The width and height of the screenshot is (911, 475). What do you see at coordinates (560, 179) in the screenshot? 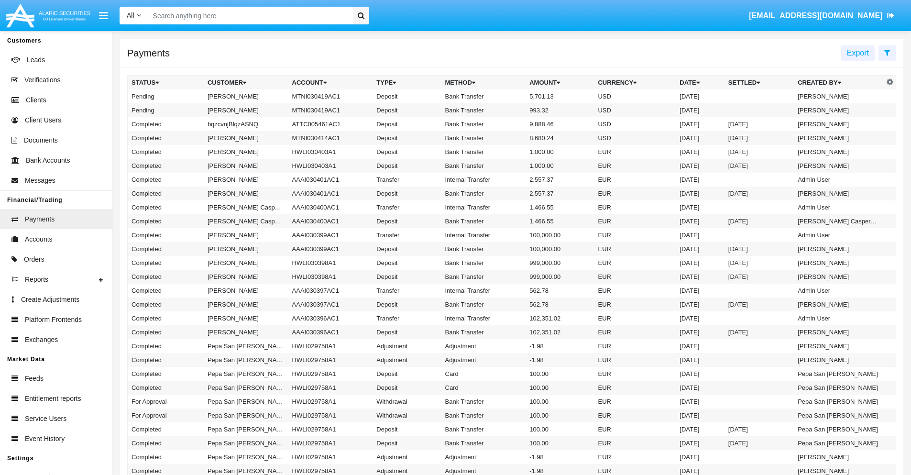
I see `td: 2,557.37` at bounding box center [560, 179].